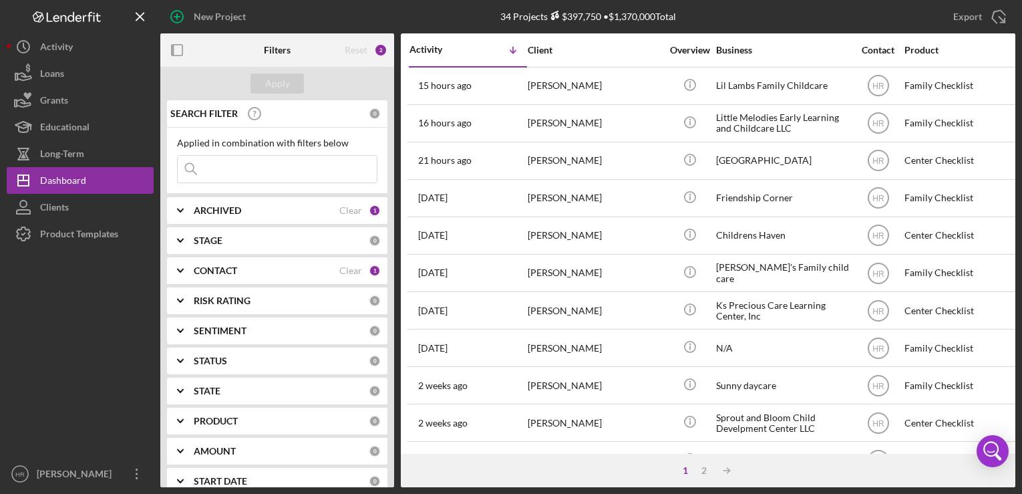 Image resolution: width=1022 pixels, height=494 pixels. I want to click on div: Apply, so click(277, 83).